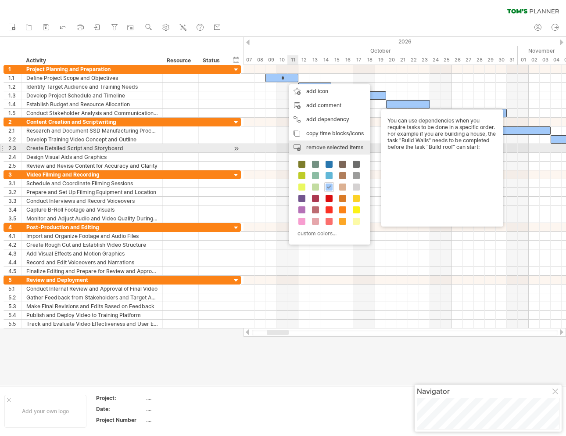 This screenshot has height=436, width=566. What do you see at coordinates (337, 60) in the screenshot?
I see `div: Thursday, 15 October 2026` at bounding box center [337, 60].